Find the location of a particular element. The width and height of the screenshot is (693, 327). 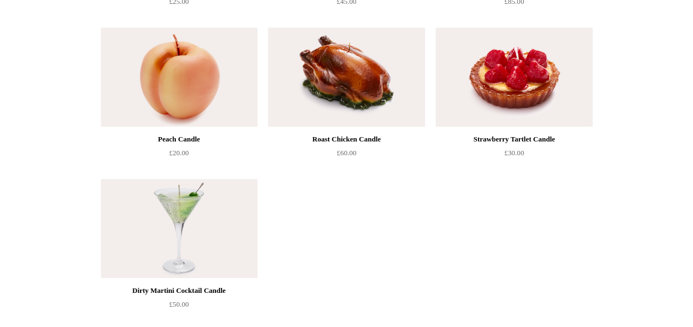

div: Roast Chicken Candle is located at coordinates (346, 139).